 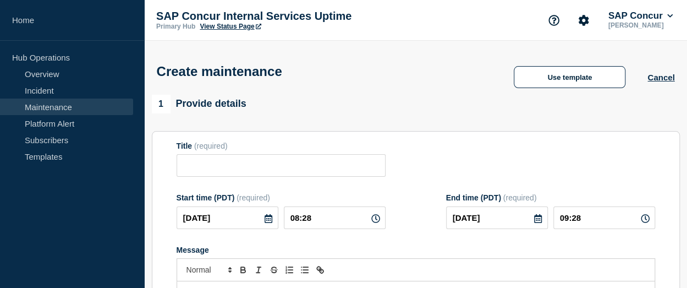 I want to click on input: Title, so click(x=281, y=165).